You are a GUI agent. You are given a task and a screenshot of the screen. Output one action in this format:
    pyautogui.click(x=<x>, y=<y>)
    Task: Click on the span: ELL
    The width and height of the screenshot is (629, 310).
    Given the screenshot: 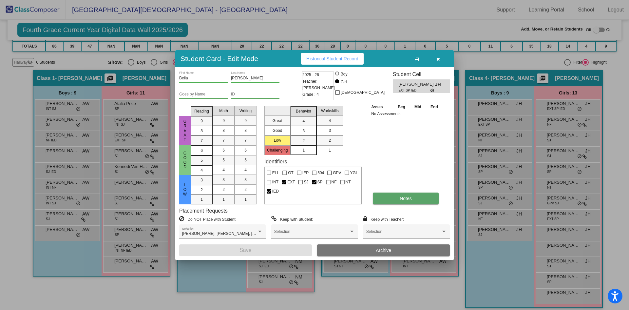 What is the action you would take?
    pyautogui.click(x=276, y=173)
    